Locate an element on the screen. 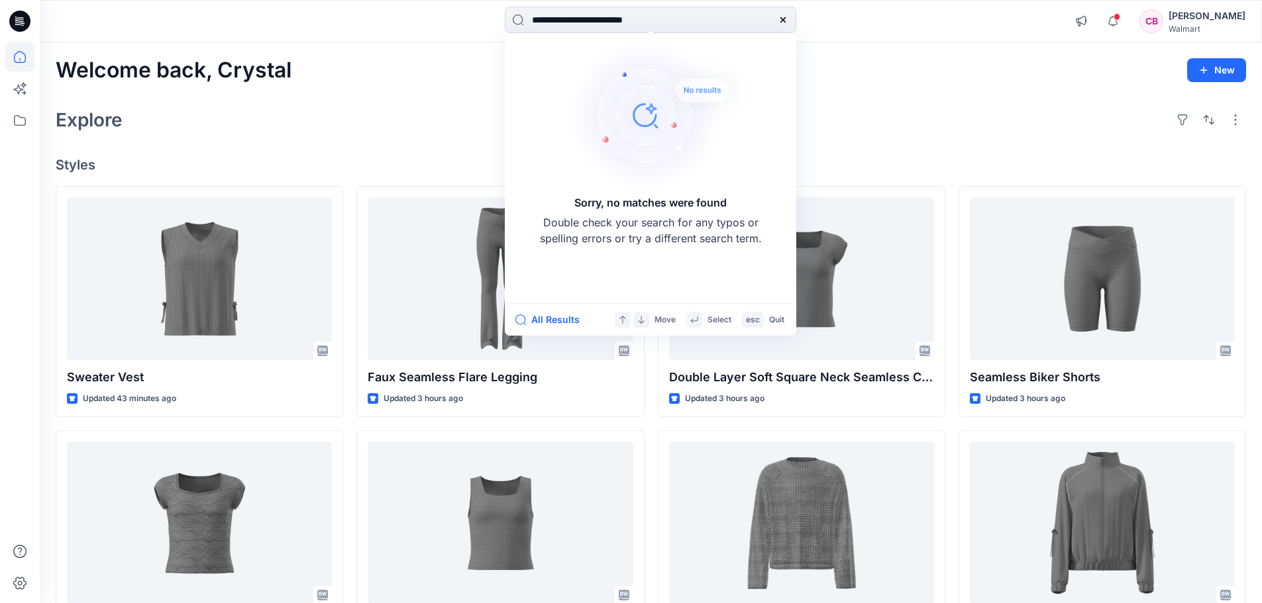  p: Updated 43 minutes ago is located at coordinates (129, 399).